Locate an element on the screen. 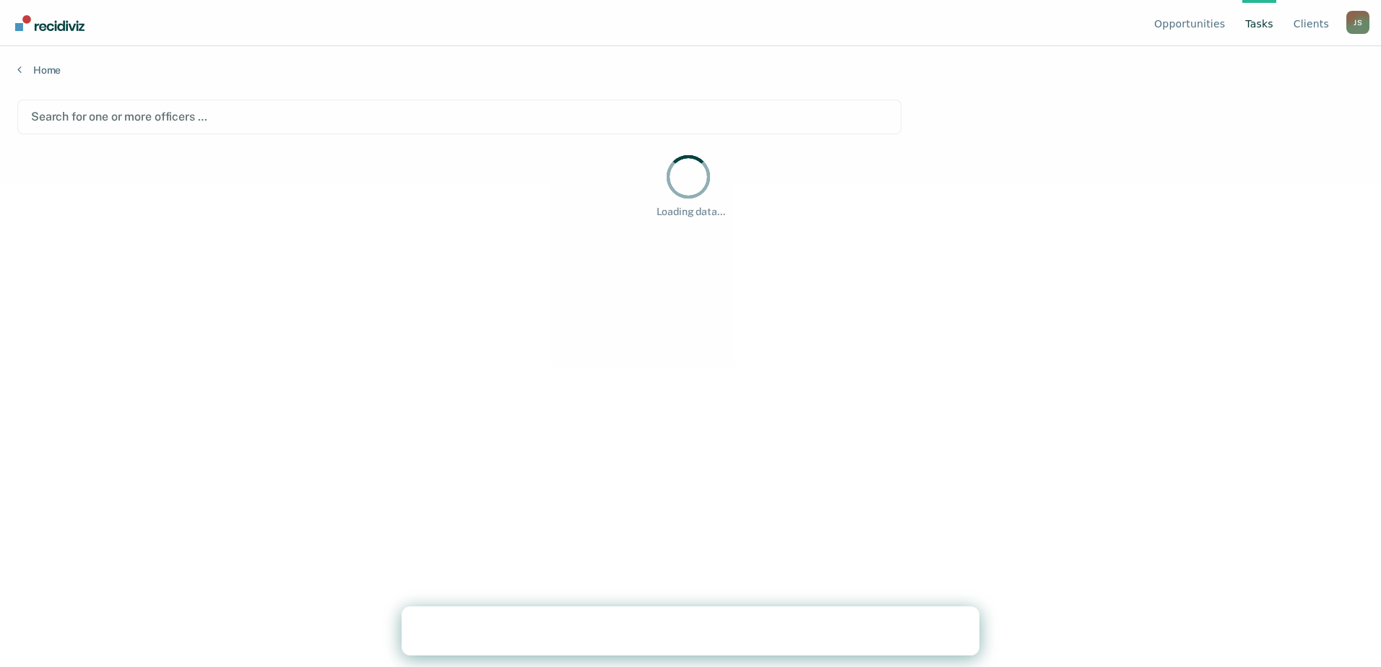  div: Loading data... is located at coordinates (690, 212).